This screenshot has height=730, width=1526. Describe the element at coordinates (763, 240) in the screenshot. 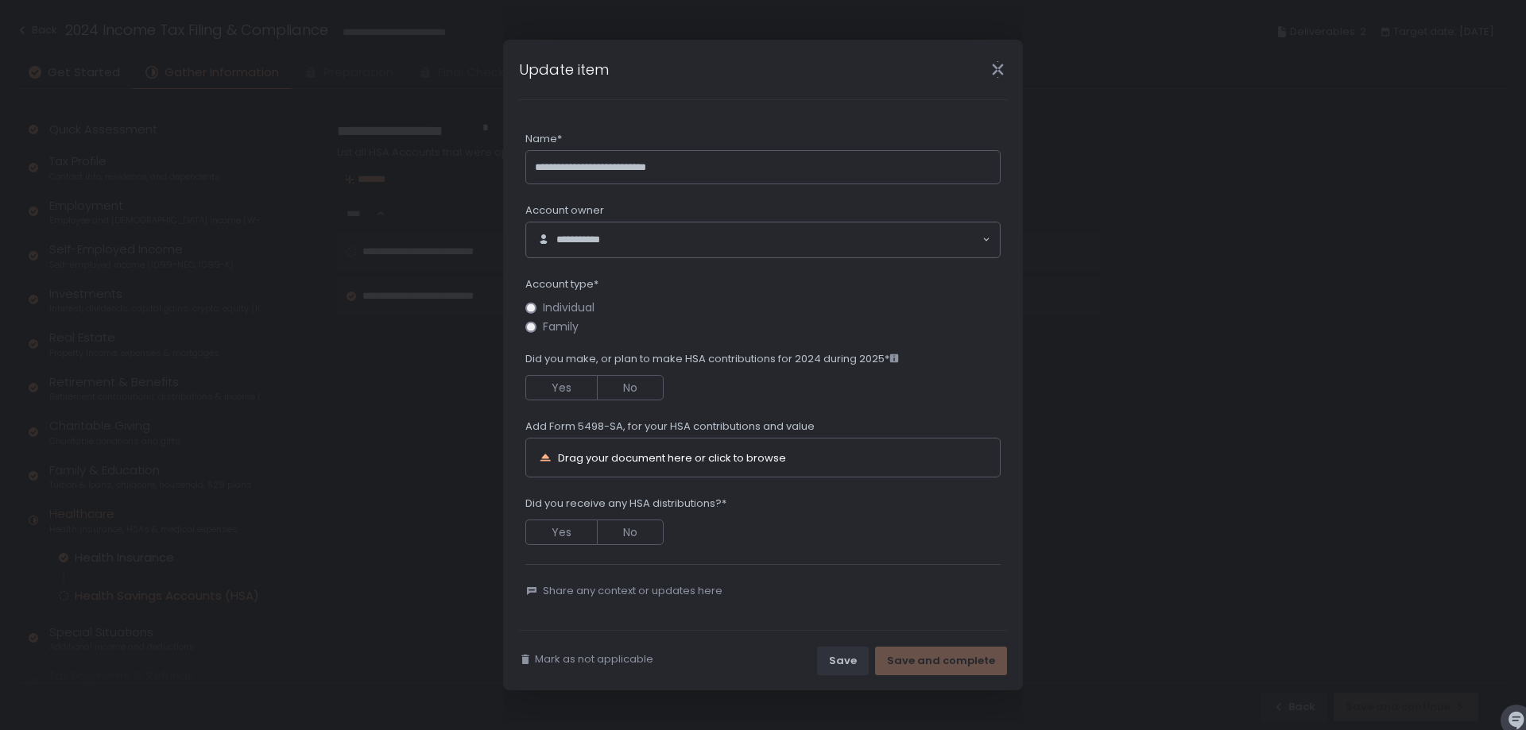

I see `div: Search for option` at that location.